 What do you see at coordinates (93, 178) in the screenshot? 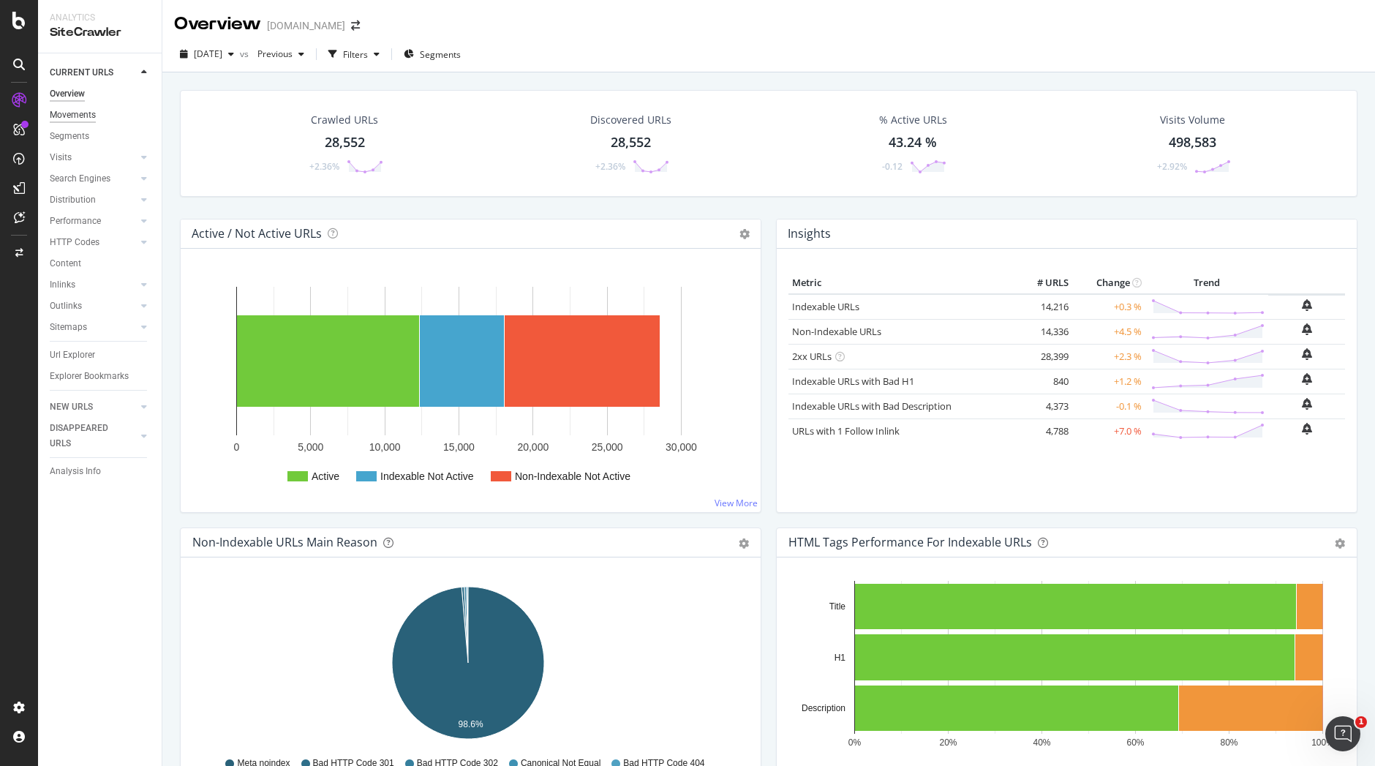
I see `a: Search Engines` at bounding box center [93, 178].